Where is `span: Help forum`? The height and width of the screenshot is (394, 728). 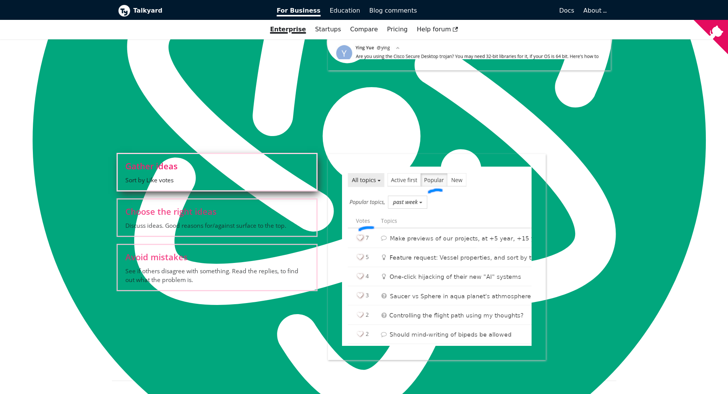 span: Help forum is located at coordinates (437, 29).